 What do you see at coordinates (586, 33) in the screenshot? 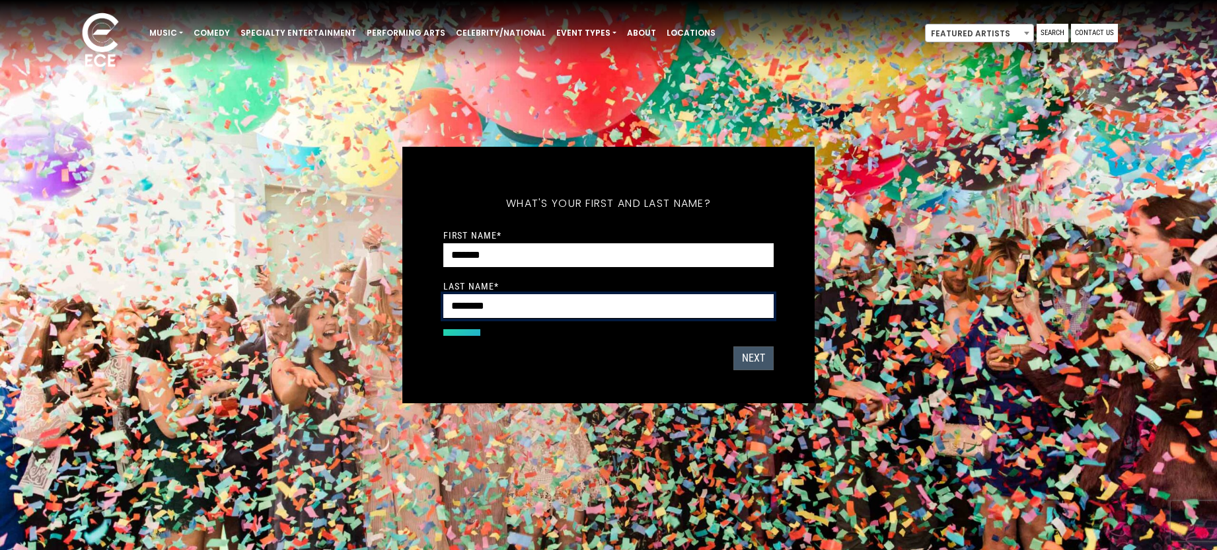
I see `a: Event Types` at bounding box center [586, 33].